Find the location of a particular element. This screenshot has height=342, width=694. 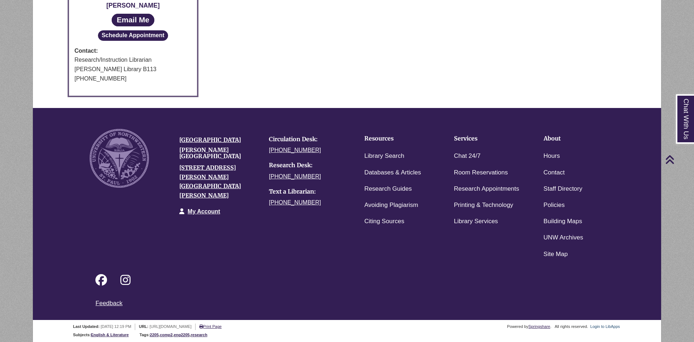

a: Back to Top is located at coordinates (678, 159).